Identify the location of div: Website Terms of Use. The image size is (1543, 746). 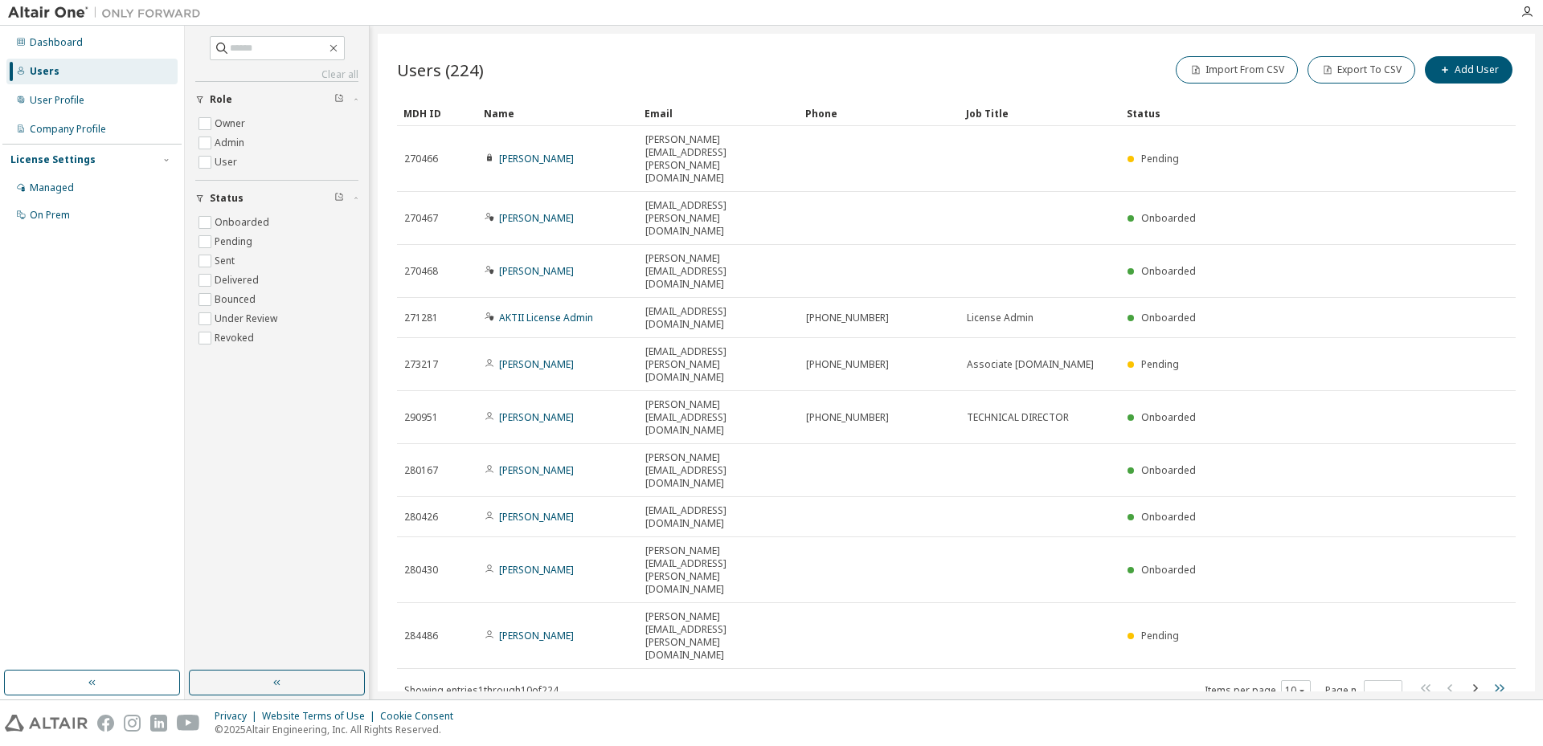
(321, 717).